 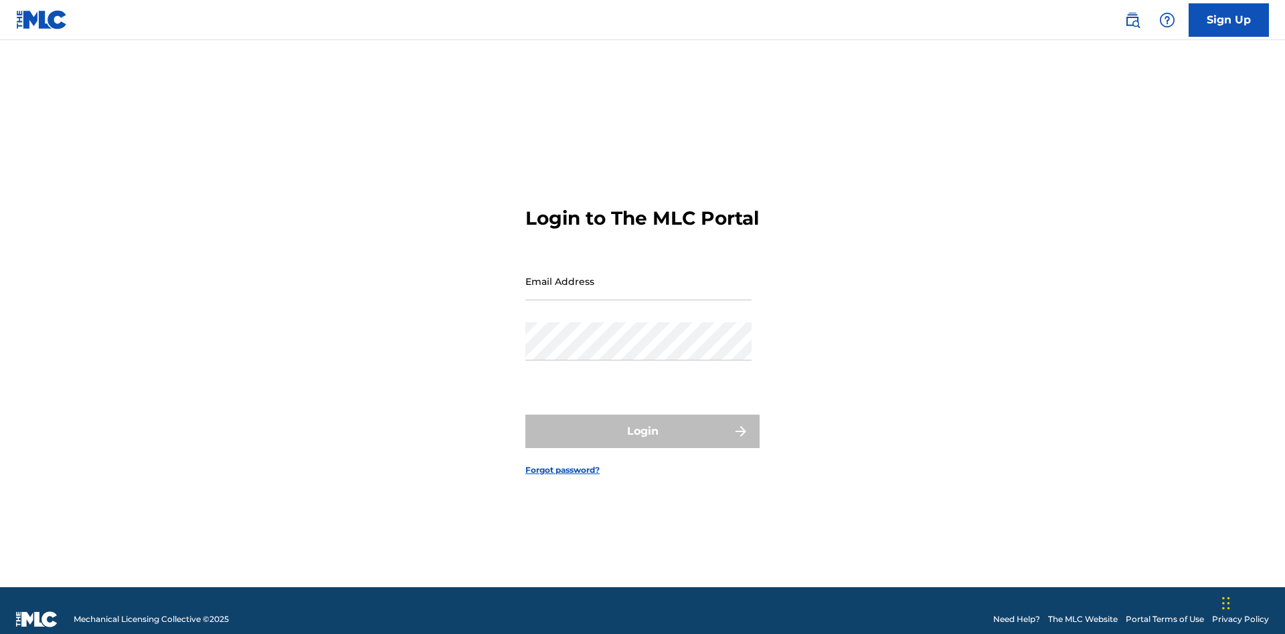 I want to click on div: Drag, so click(x=1226, y=603).